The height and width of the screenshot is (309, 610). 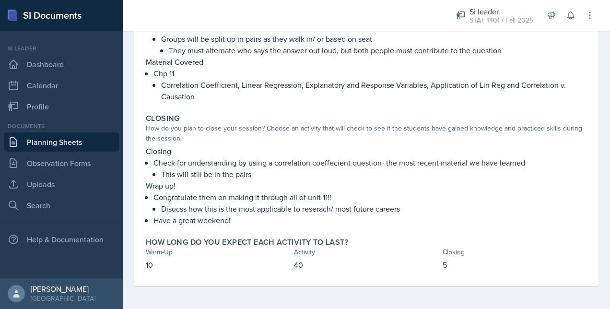 I want to click on a: Calendar, so click(x=61, y=85).